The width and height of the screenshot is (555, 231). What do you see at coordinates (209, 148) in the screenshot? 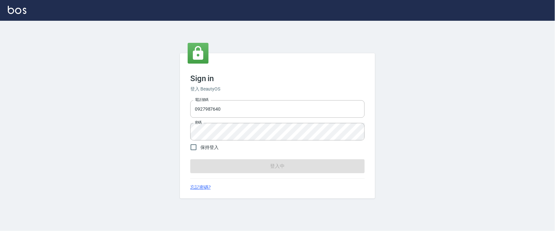
I see `span: 保持登入` at bounding box center [209, 148].